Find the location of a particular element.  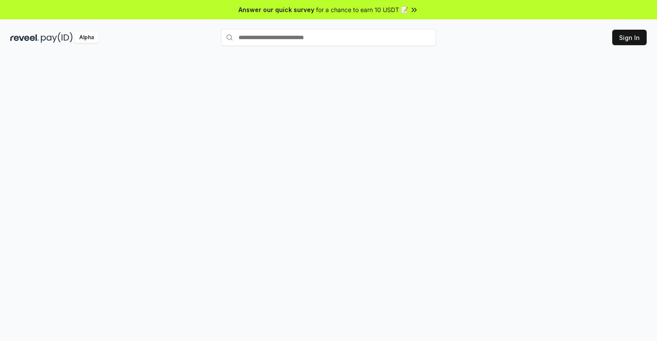

img: pay_id is located at coordinates (57, 37).